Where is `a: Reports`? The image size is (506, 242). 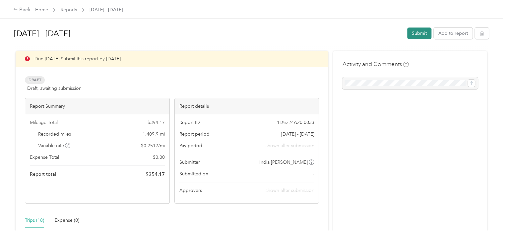
a: Reports is located at coordinates (69, 10).